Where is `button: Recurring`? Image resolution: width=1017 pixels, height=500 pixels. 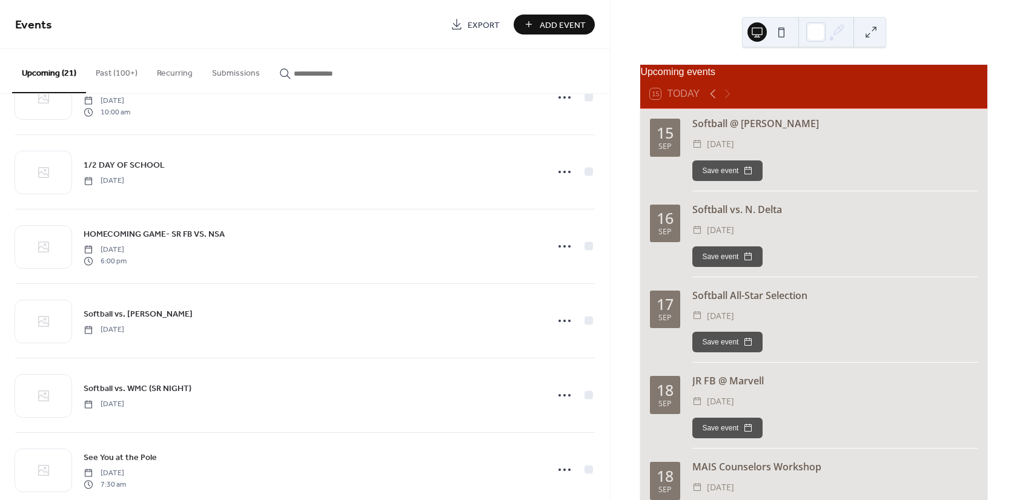 button: Recurring is located at coordinates (174, 70).